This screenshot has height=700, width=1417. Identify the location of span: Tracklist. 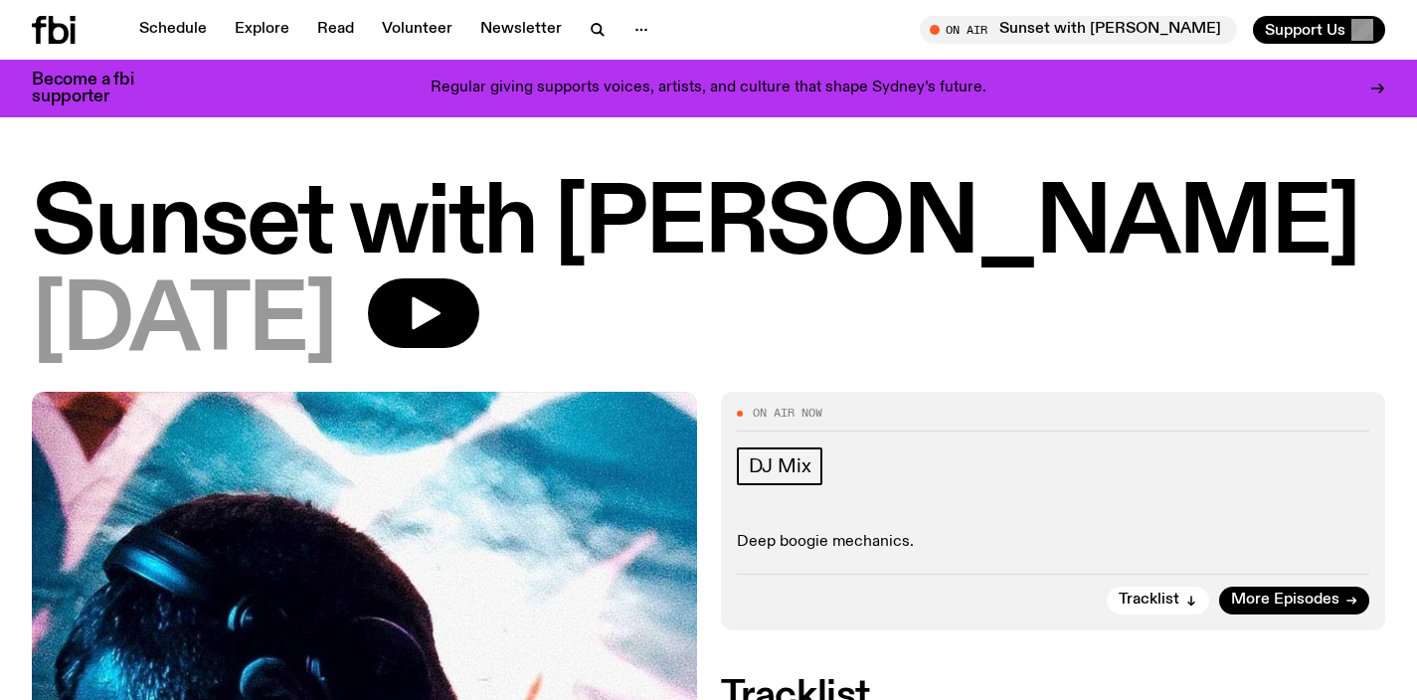
(1148, 599).